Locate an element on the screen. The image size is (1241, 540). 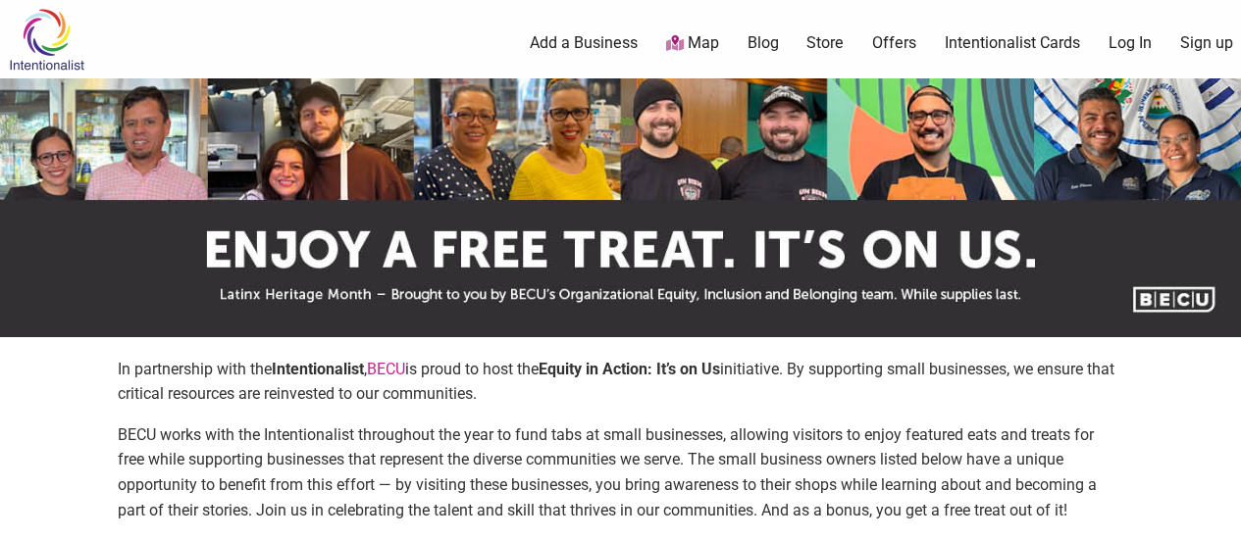
a: Store is located at coordinates (825, 43).